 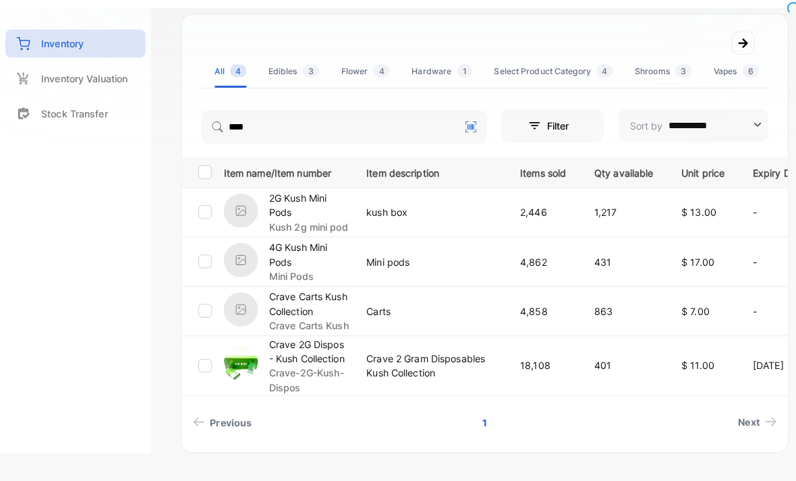 What do you see at coordinates (691, 177) in the screenshot?
I see `p: Unit price` at bounding box center [691, 177].